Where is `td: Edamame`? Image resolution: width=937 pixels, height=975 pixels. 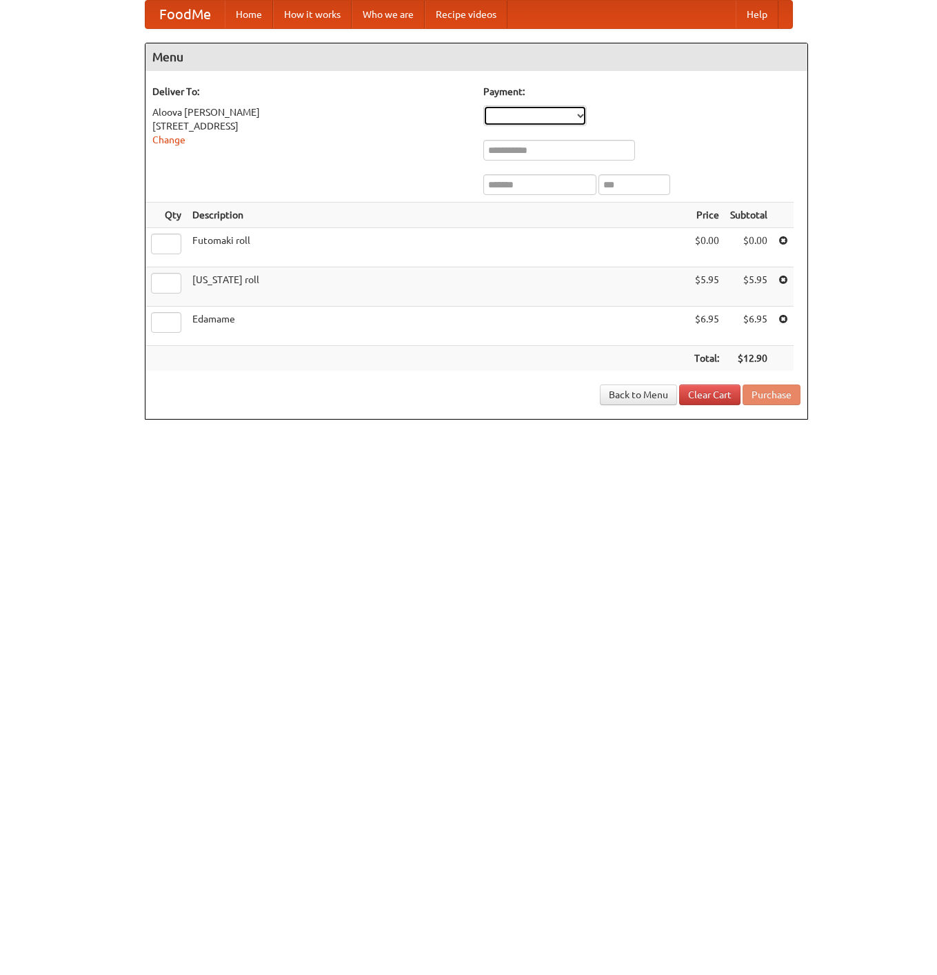 td: Edamame is located at coordinates (438, 326).